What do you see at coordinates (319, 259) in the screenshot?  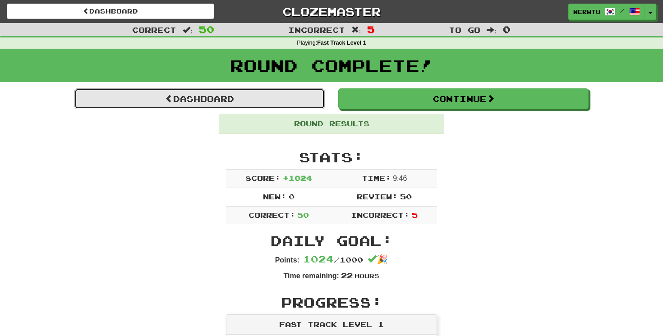 I see `span: 1024` at bounding box center [319, 259].